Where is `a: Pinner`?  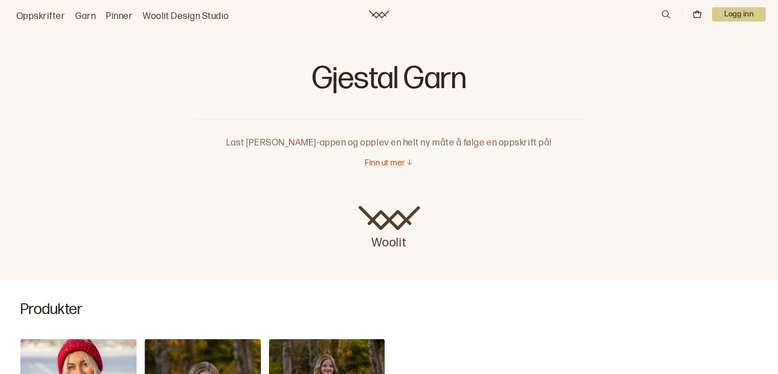
a: Pinner is located at coordinates (119, 16).